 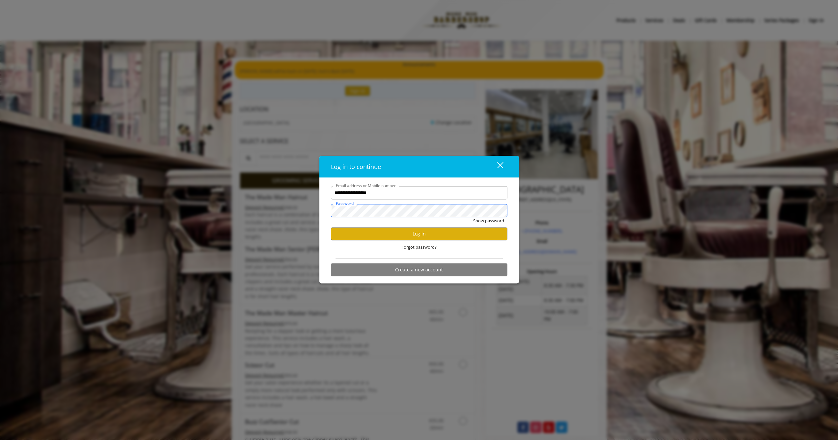 What do you see at coordinates (496, 166) in the screenshot?
I see `button: close dialog` at bounding box center [496, 166].